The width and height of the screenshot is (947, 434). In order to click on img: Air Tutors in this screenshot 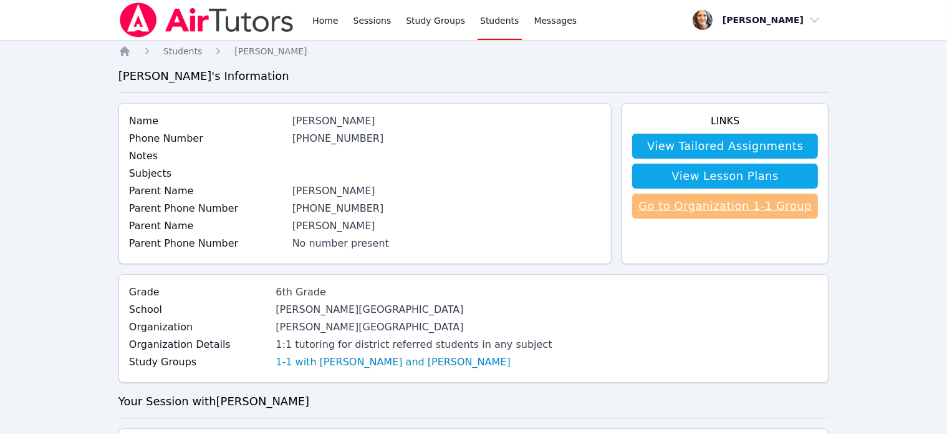, I will do `click(206, 20)`.